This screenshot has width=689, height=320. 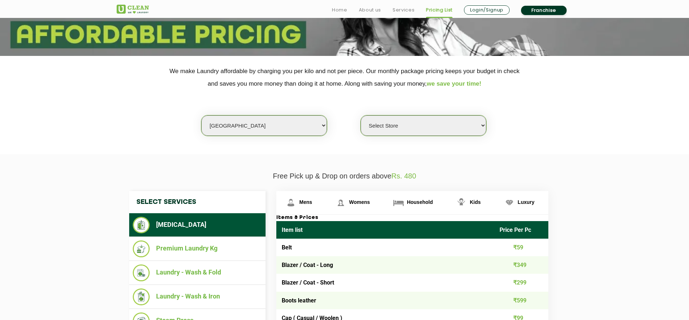 What do you see at coordinates (344, 77) in the screenshot?
I see `p: We make Laundry affordable by charging you per kilo and not per piece. Our monthly package pricin...` at bounding box center [344, 77].